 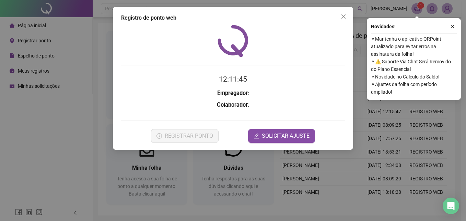 I want to click on button: Close, so click(x=344, y=16).